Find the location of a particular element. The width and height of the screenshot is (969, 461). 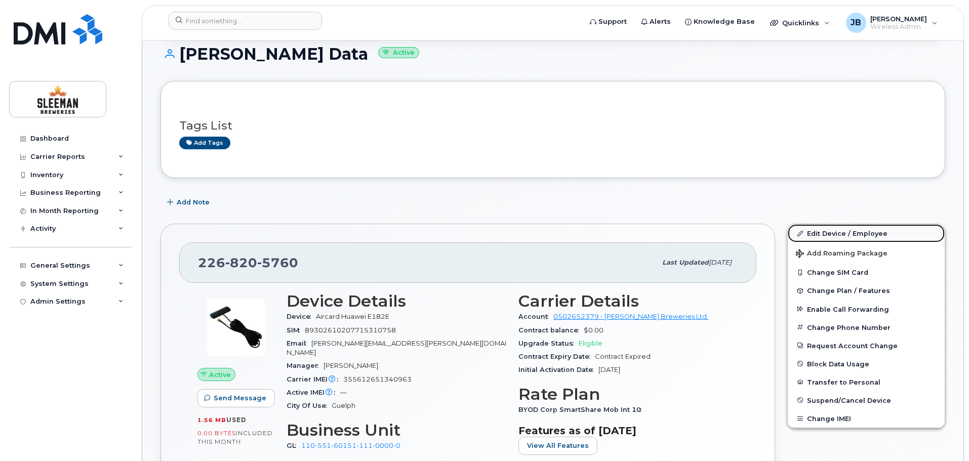

span: Contract Expiry Date is located at coordinates (556, 356).